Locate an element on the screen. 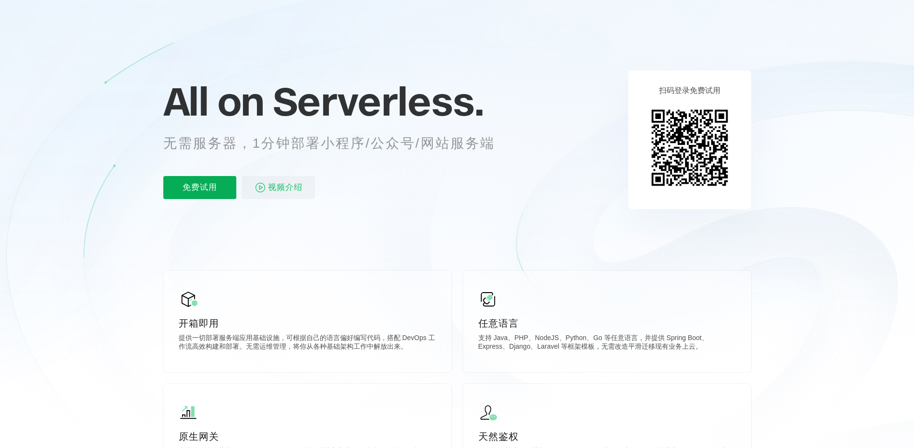 Image resolution: width=914 pixels, height=448 pixels. span: 视频介绍 is located at coordinates (285, 188).